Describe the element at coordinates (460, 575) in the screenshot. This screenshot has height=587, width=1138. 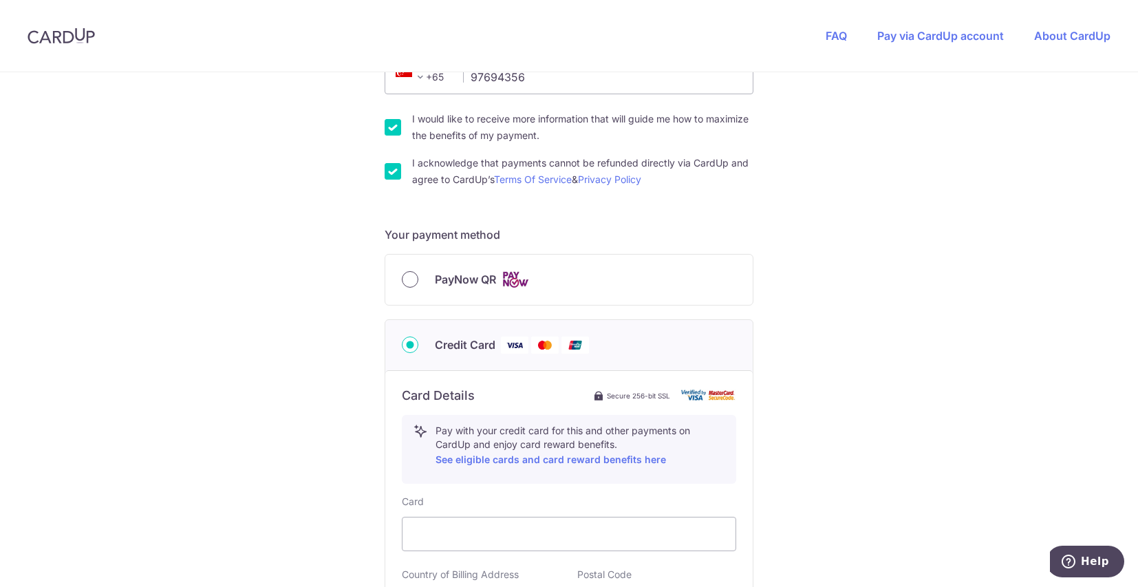
I see `label: Country of Billing Address` at that location.